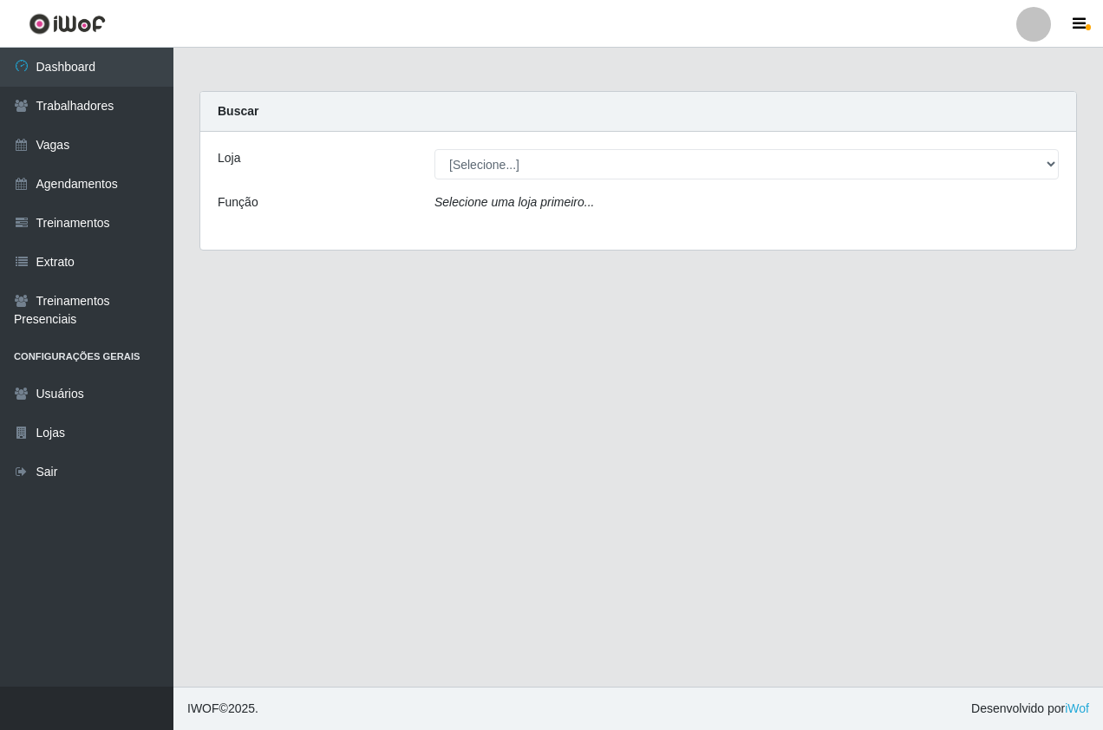  Describe the element at coordinates (1077, 708) in the screenshot. I see `a: iWof` at that location.